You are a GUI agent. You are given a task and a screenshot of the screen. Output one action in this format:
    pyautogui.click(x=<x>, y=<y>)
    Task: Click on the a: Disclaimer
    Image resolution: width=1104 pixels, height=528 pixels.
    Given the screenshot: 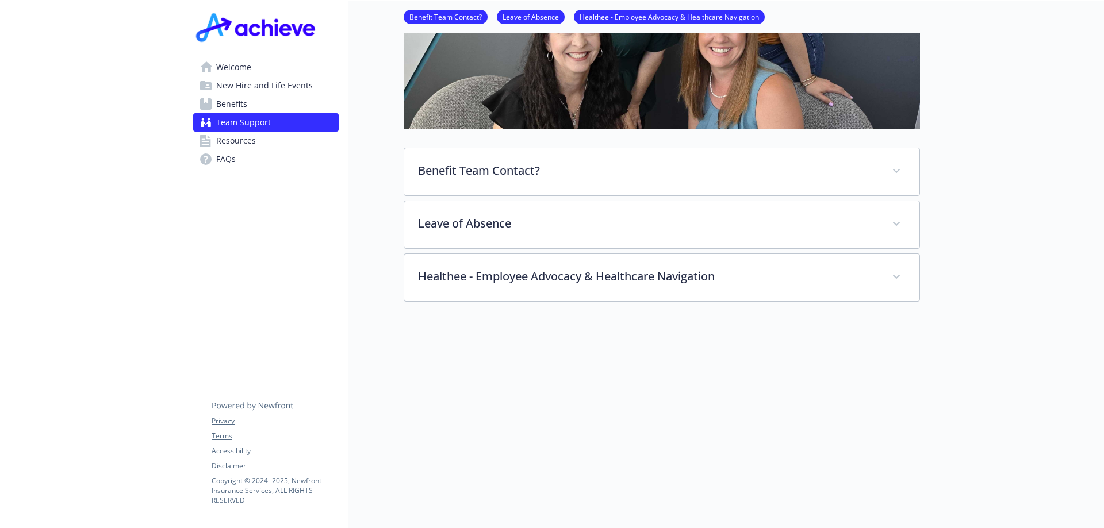 What is the action you would take?
    pyautogui.click(x=275, y=466)
    